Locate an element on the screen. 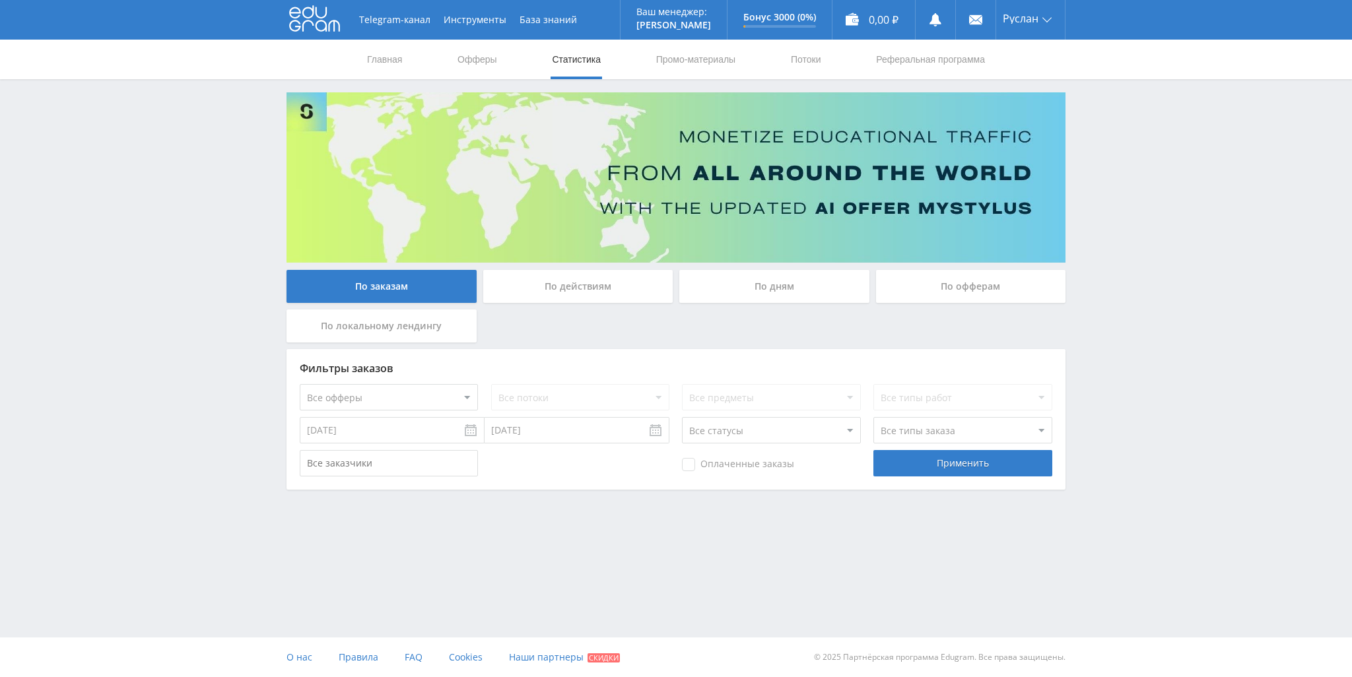  span: Оплаченные заказы is located at coordinates (738, 465).